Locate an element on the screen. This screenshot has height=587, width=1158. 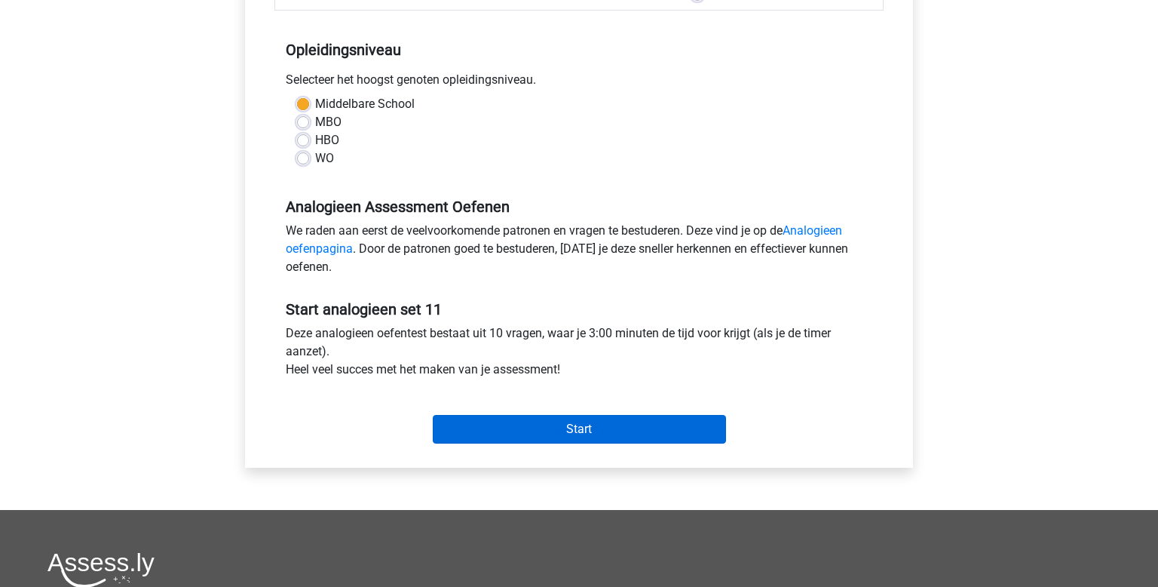
h5: Opleidingsniveau is located at coordinates (579, 50).